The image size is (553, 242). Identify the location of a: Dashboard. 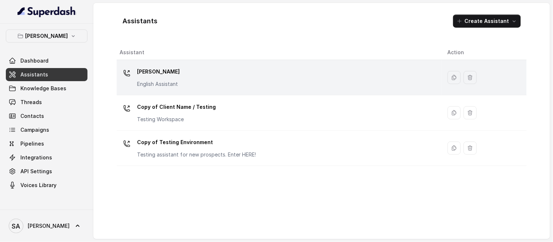
(47, 61).